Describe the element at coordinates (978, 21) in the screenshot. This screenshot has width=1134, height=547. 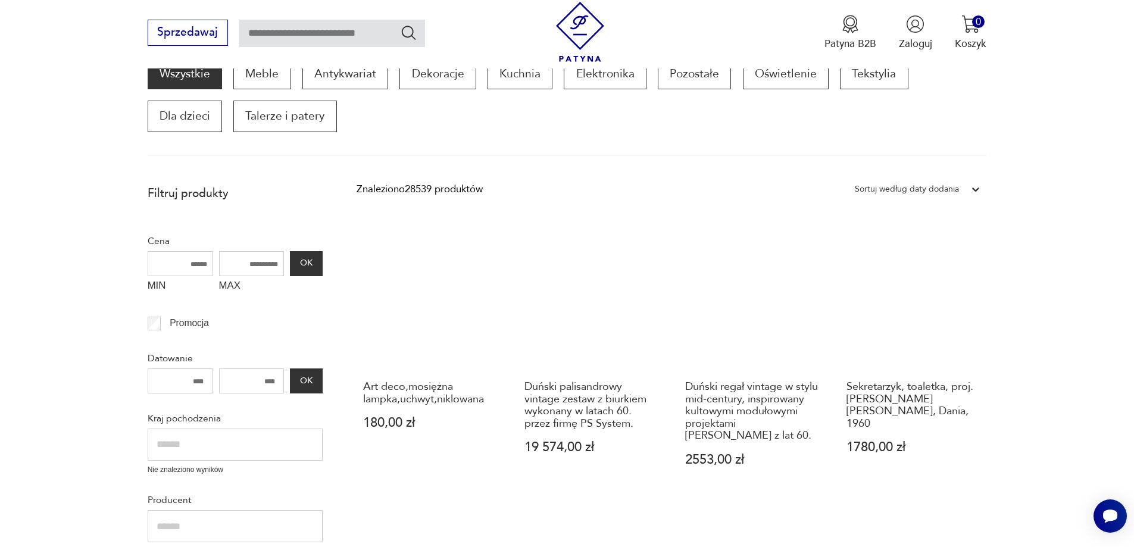
I see `div: 0` at that location.